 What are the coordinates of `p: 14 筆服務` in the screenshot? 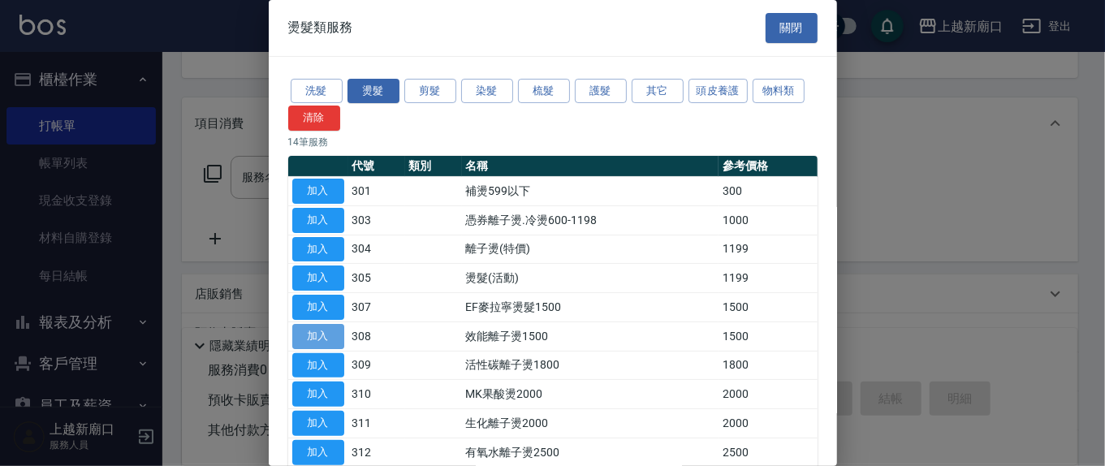 It's located at (553, 142).